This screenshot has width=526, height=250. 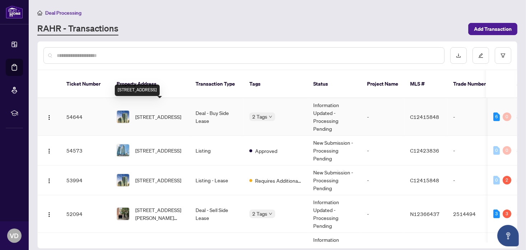 I want to click on th: Property Address, so click(x=150, y=84).